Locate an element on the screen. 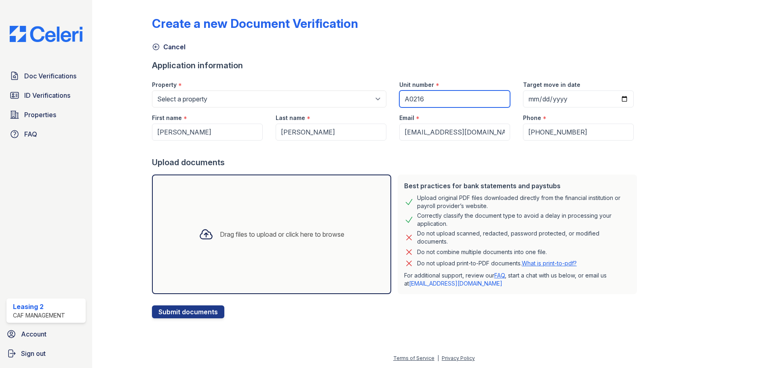  a: Doc Verifications is located at coordinates (46, 76).